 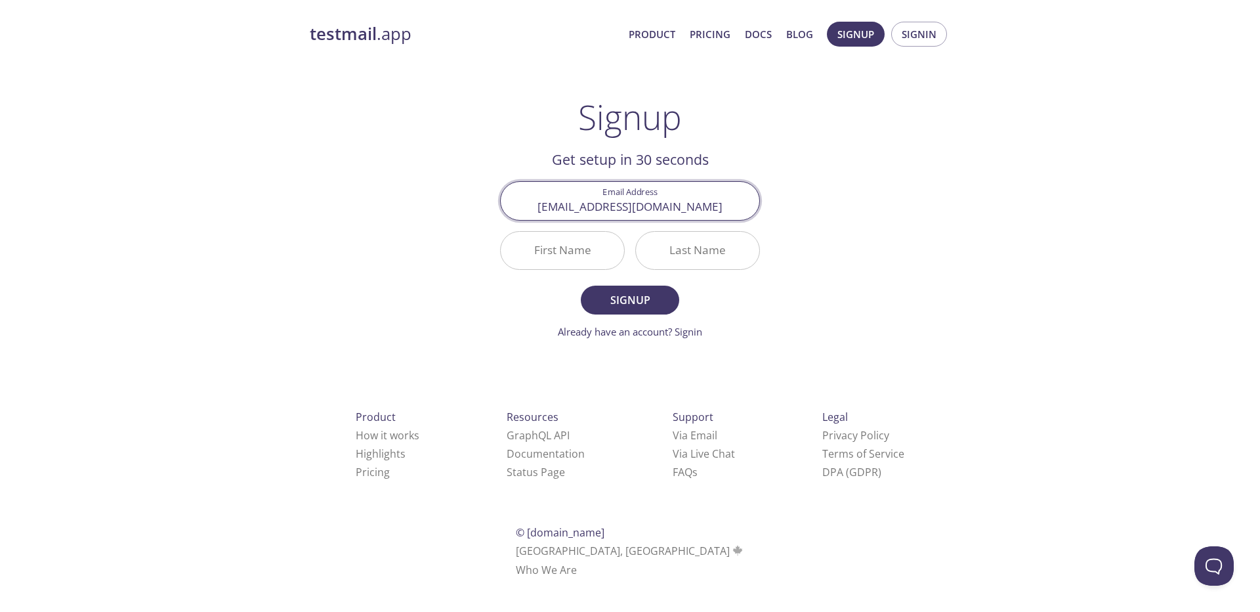 I want to click on a: Blog, so click(x=799, y=34).